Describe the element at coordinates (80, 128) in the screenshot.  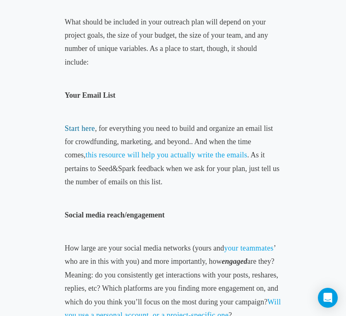
I see `span: Start here` at that location.